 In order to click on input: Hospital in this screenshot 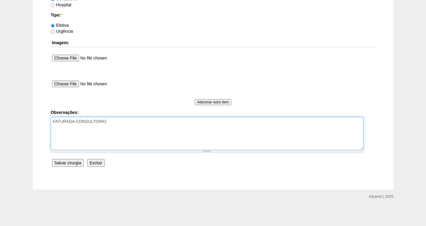, I will do `click(53, 5)`.